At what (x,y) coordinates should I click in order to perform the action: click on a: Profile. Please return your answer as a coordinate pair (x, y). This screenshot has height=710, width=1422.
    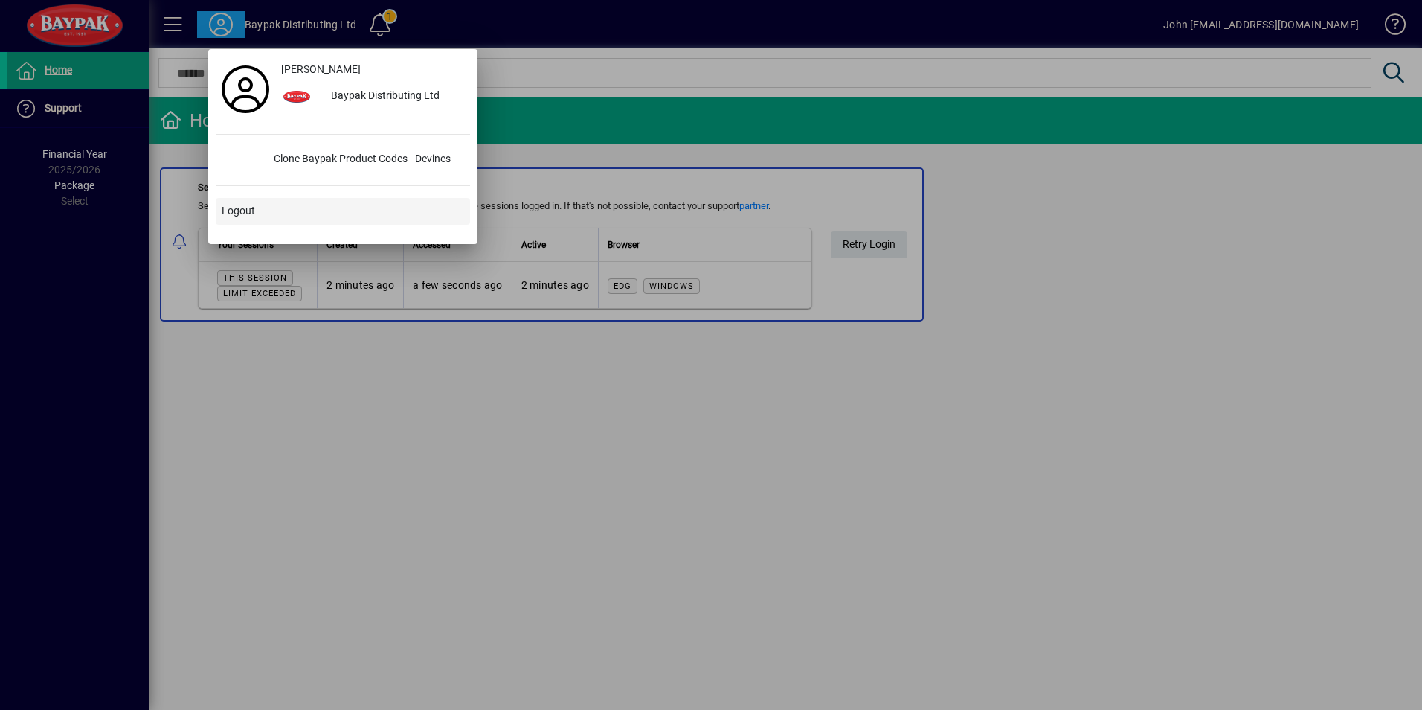
    Looking at the image, I should click on (245, 89).